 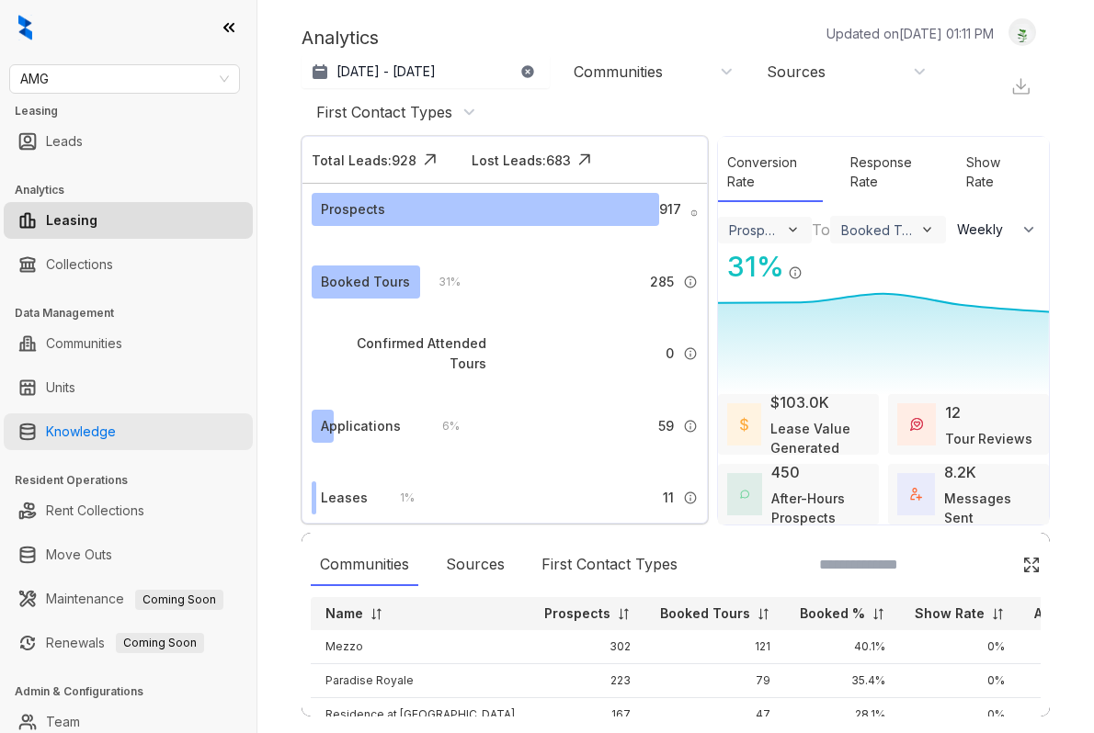 What do you see at coordinates (64, 142) in the screenshot?
I see `a: Leads` at bounding box center [64, 142].